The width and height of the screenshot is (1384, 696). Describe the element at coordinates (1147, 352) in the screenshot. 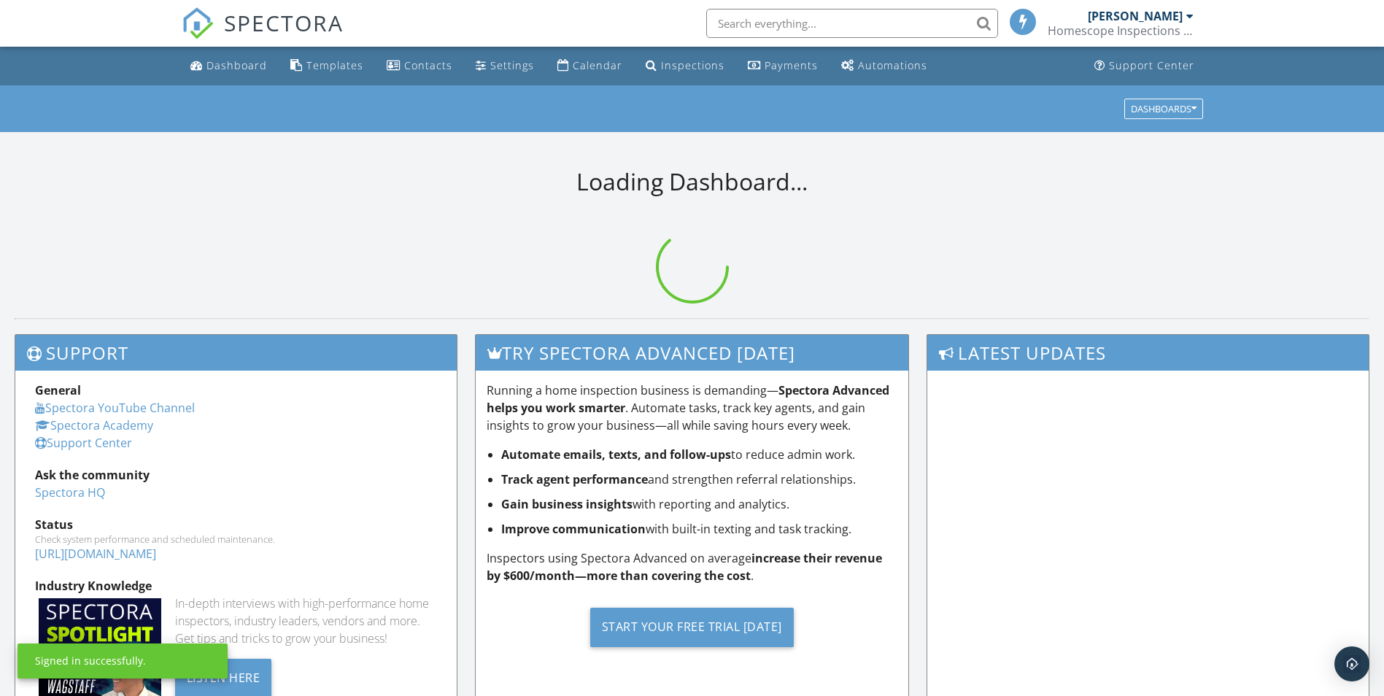

I see `h3: Latest Updates` at that location.